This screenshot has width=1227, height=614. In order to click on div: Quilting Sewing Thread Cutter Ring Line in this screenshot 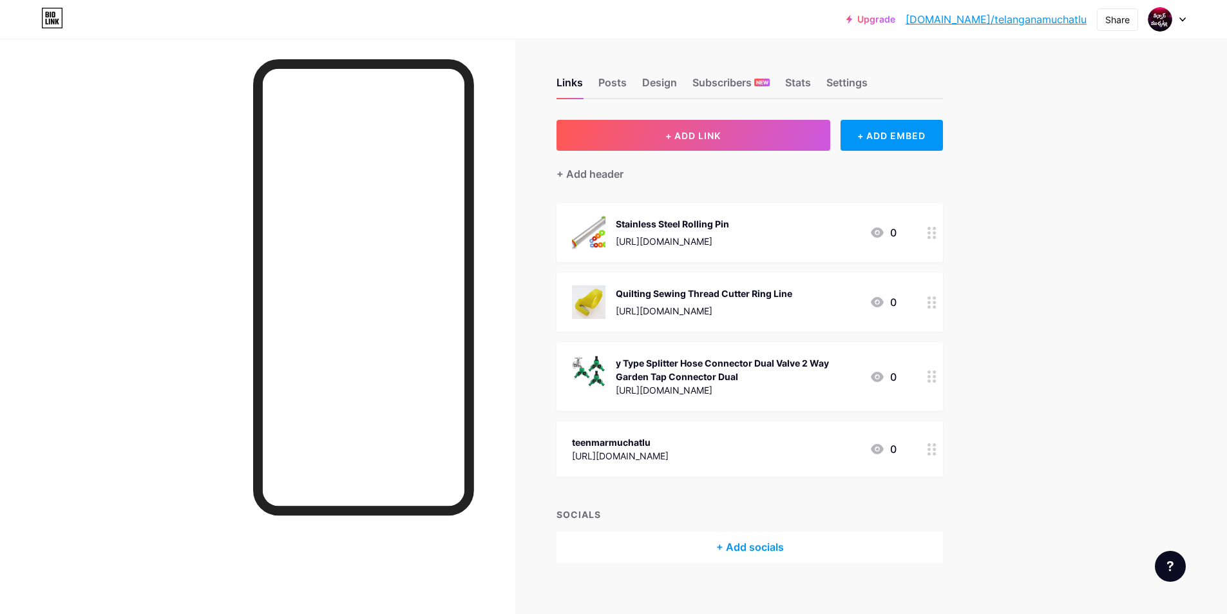, I will do `click(704, 293)`.